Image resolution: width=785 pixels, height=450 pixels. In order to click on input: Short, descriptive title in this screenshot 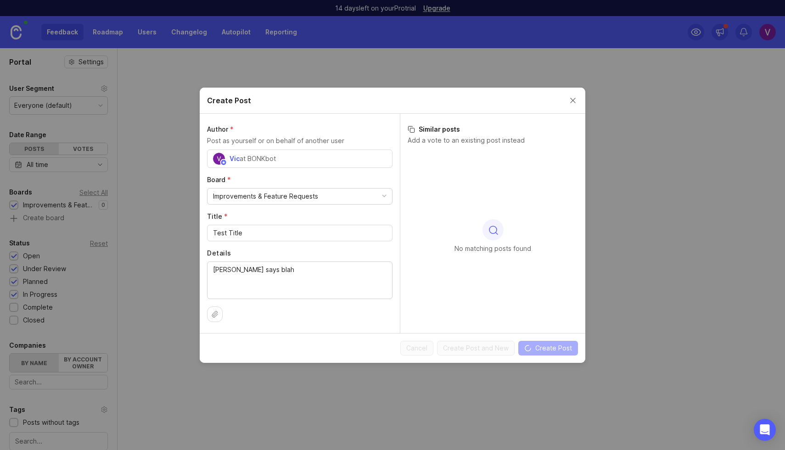, I will do `click(300, 233)`.